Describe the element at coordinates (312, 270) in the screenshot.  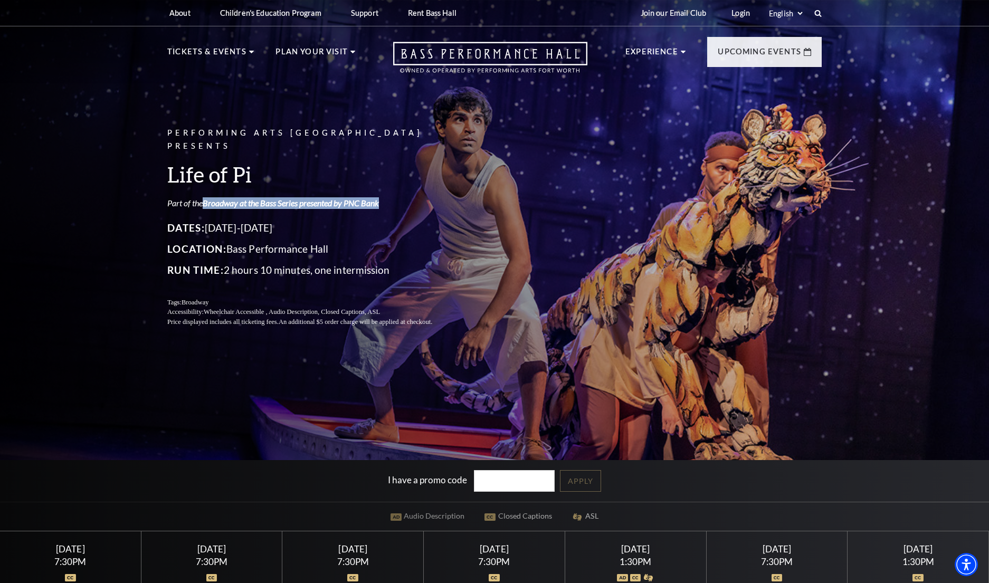
I see `p: 2 hours 10 minutes, one intermission` at that location.